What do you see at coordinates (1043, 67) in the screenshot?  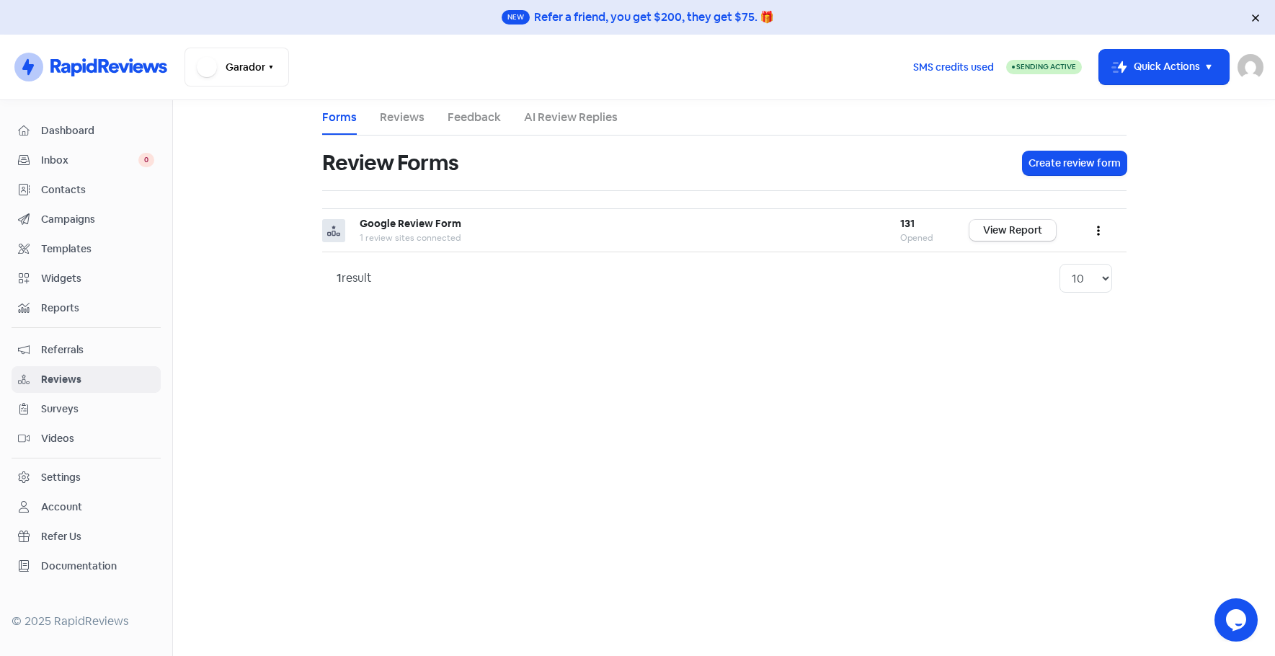 I see `a: Sending Active` at bounding box center [1043, 67].